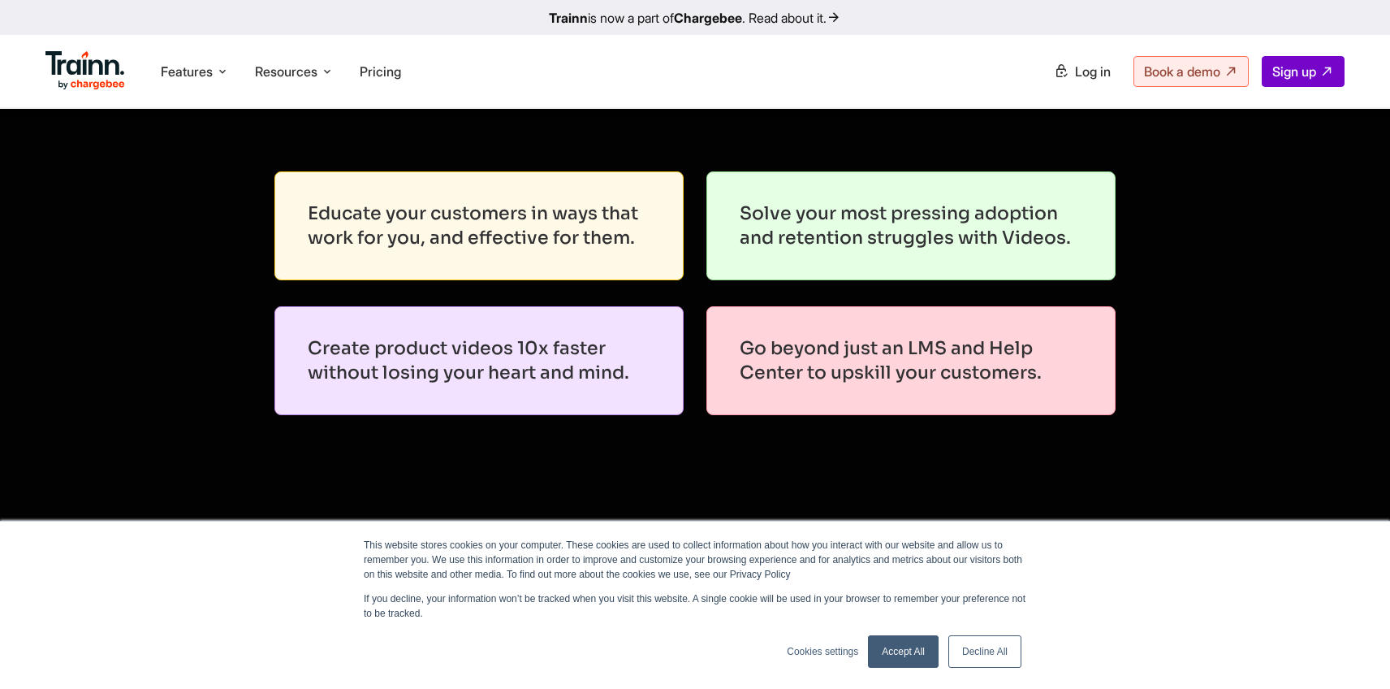 The width and height of the screenshot is (1390, 689). I want to click on a: Accept All, so click(903, 651).